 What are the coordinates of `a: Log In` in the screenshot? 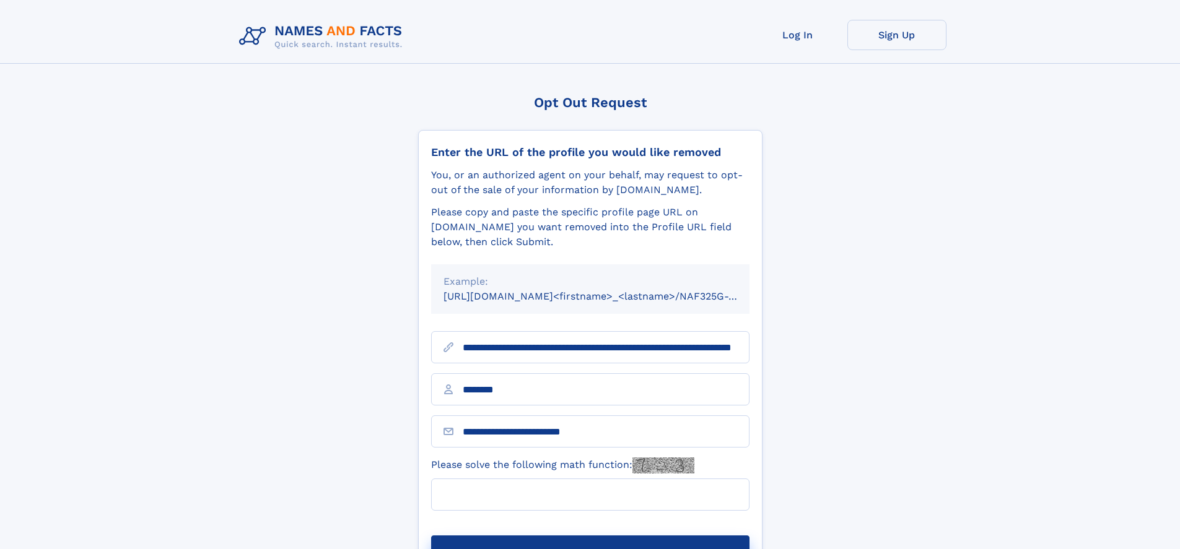 It's located at (798, 35).